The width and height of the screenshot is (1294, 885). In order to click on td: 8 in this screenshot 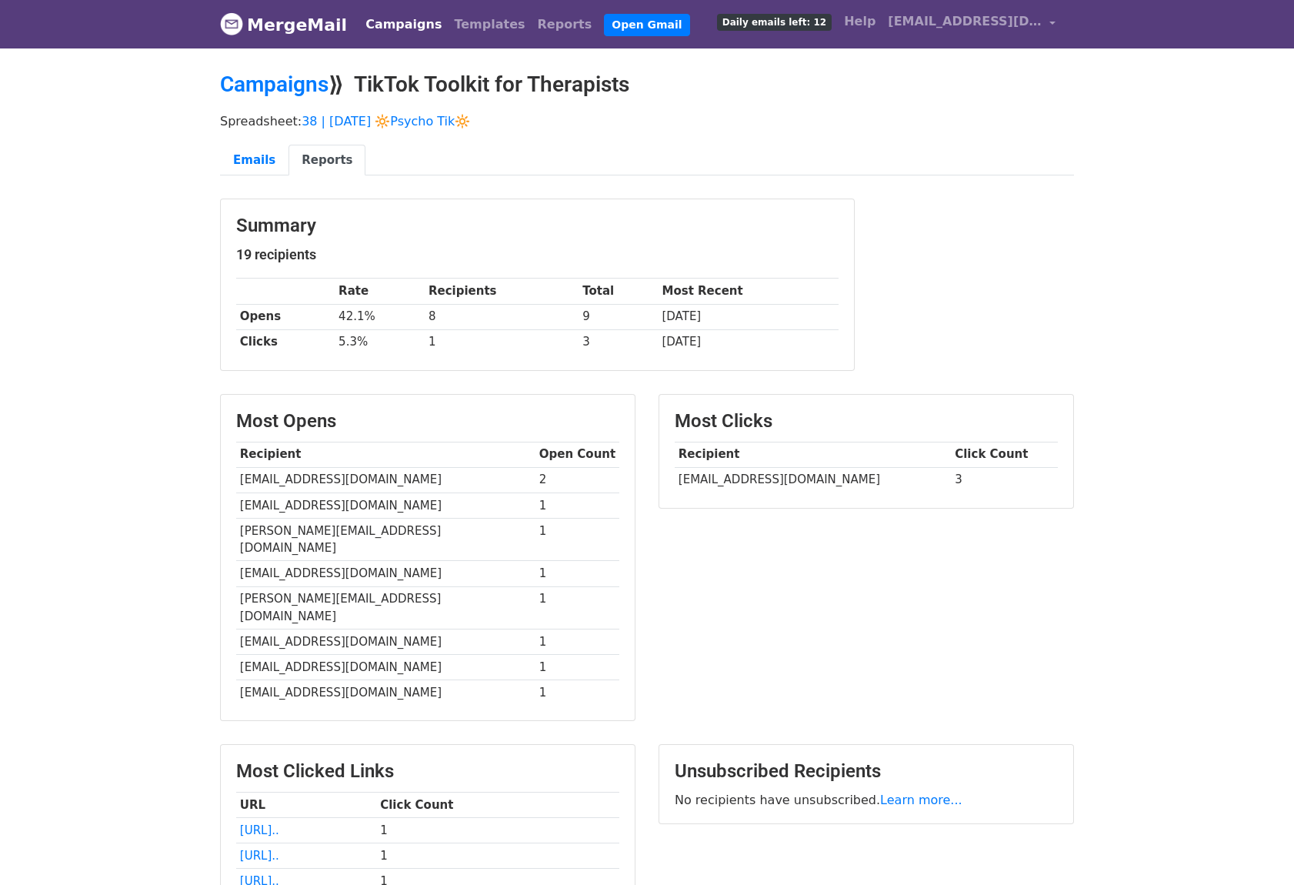, I will do `click(502, 316)`.